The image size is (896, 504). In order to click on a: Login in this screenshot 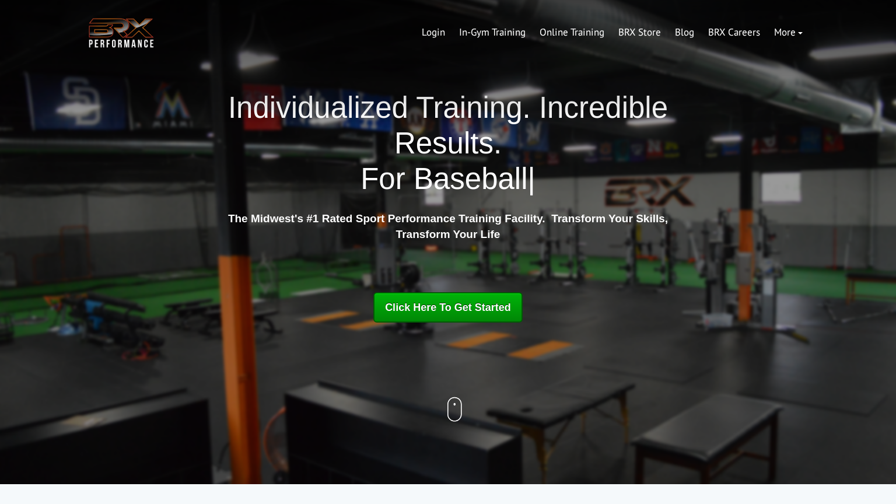, I will do `click(433, 33)`.